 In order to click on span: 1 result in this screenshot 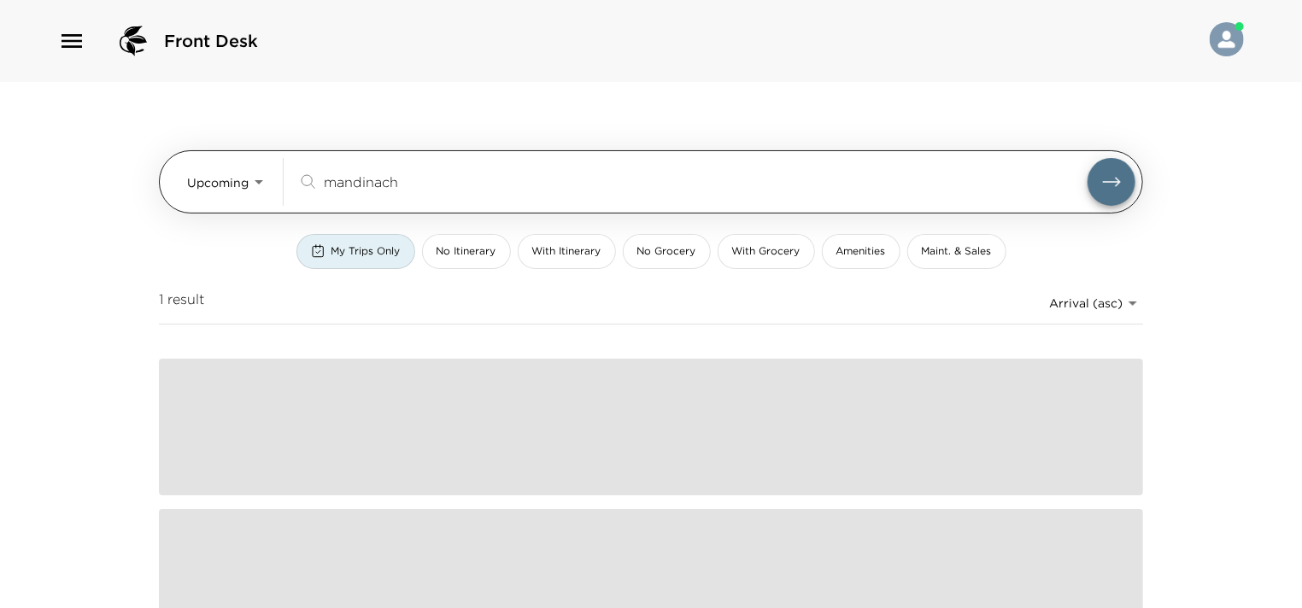, I will do `click(181, 303)`.